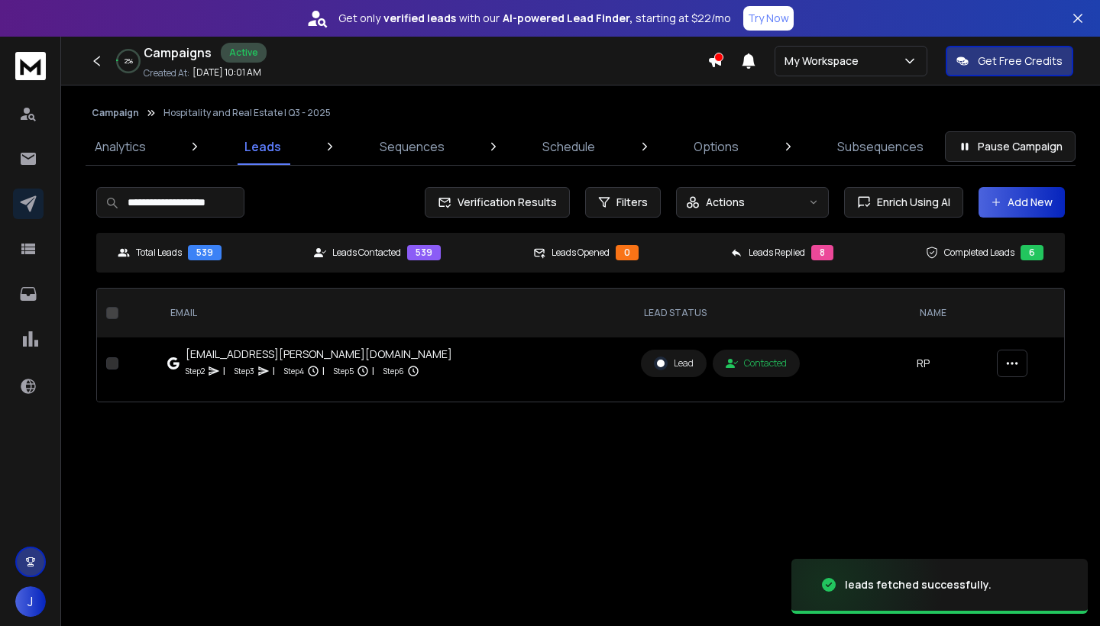 This screenshot has height=626, width=1100. What do you see at coordinates (716, 147) in the screenshot?
I see `a: Options` at bounding box center [716, 147].